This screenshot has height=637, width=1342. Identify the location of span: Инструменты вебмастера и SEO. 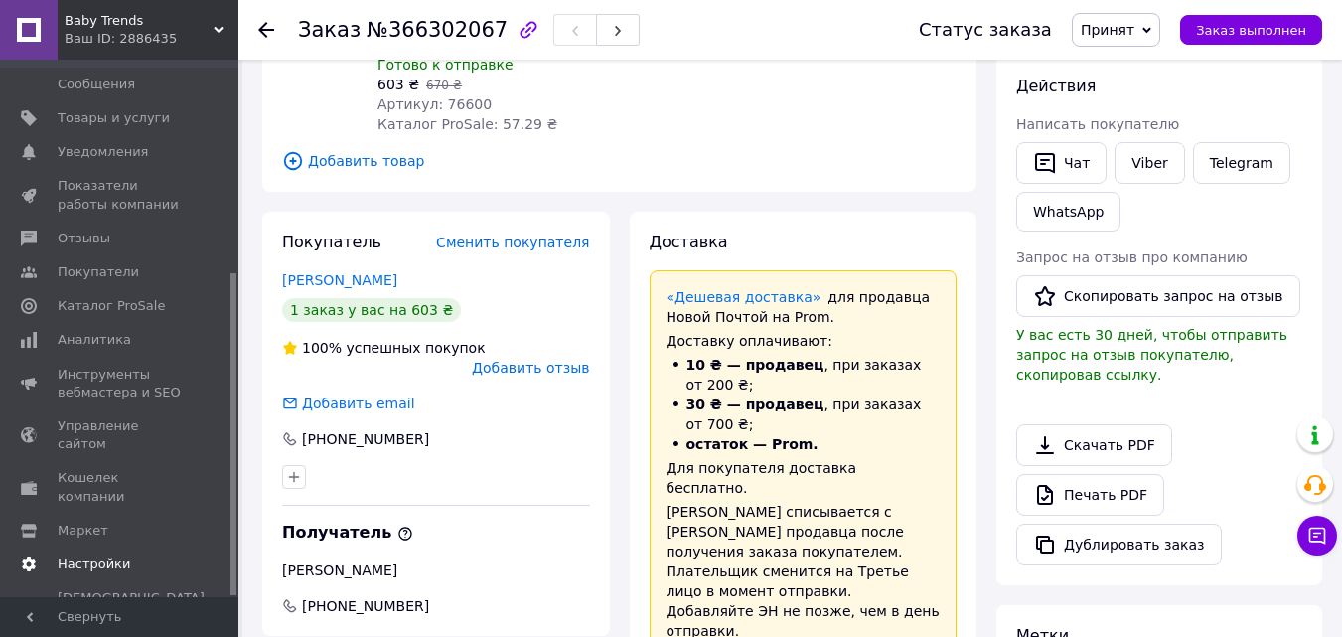
(120, 383).